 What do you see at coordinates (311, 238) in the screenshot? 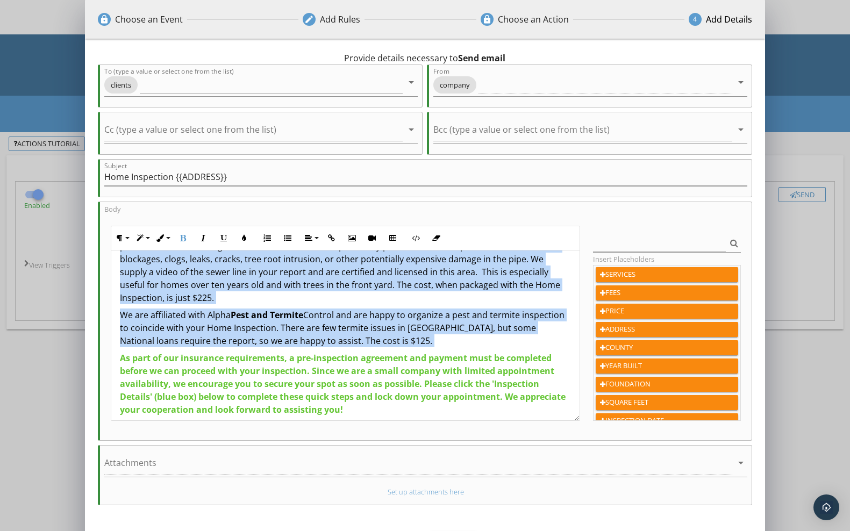
I see `button: Align` at bounding box center [311, 238].